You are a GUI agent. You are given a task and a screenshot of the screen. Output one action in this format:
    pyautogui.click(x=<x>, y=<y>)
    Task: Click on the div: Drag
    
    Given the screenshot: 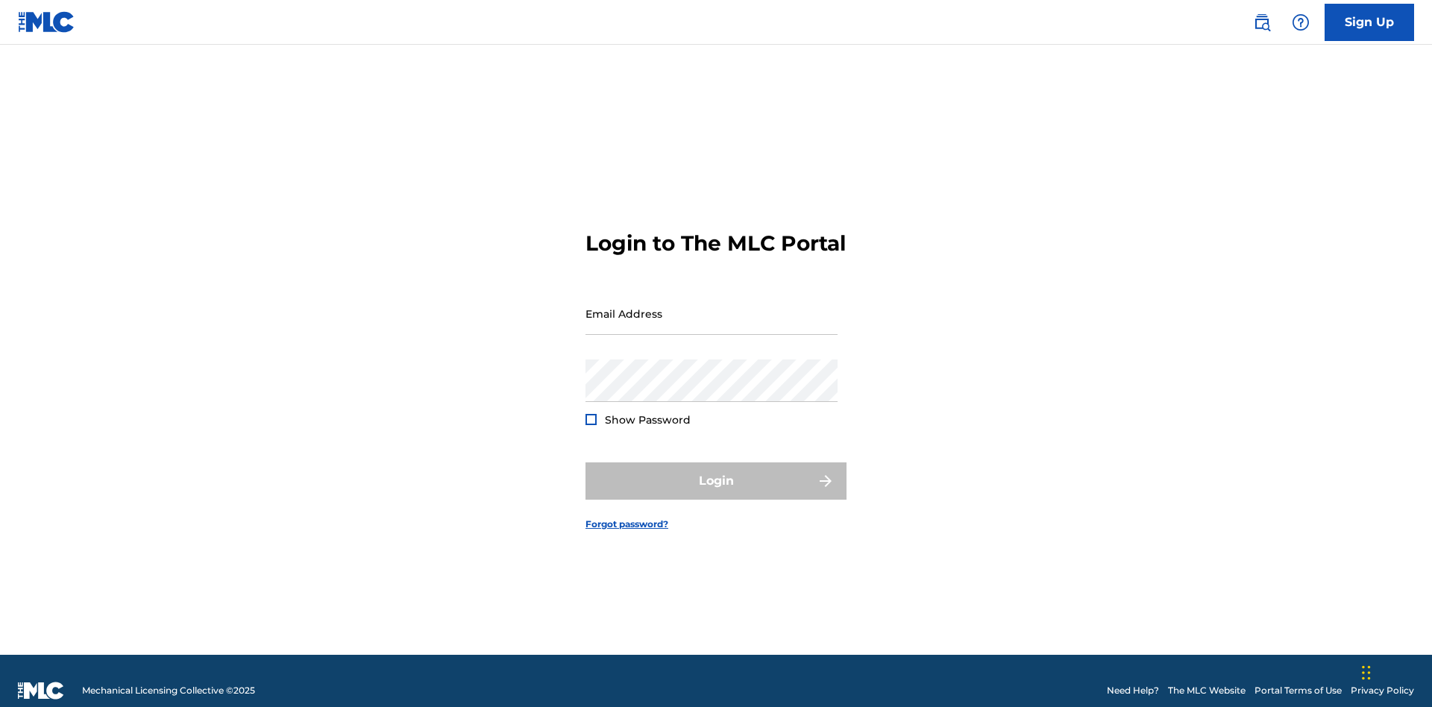 What is the action you would take?
    pyautogui.click(x=1366, y=673)
    